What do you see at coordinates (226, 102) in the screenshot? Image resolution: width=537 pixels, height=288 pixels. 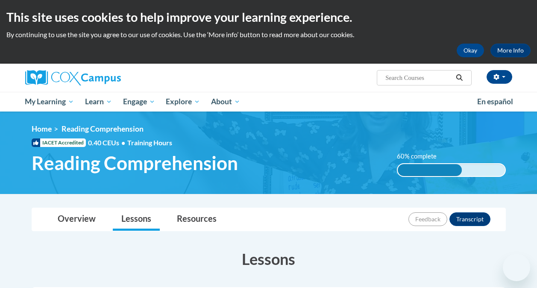 I see `a: About` at bounding box center [226, 102].